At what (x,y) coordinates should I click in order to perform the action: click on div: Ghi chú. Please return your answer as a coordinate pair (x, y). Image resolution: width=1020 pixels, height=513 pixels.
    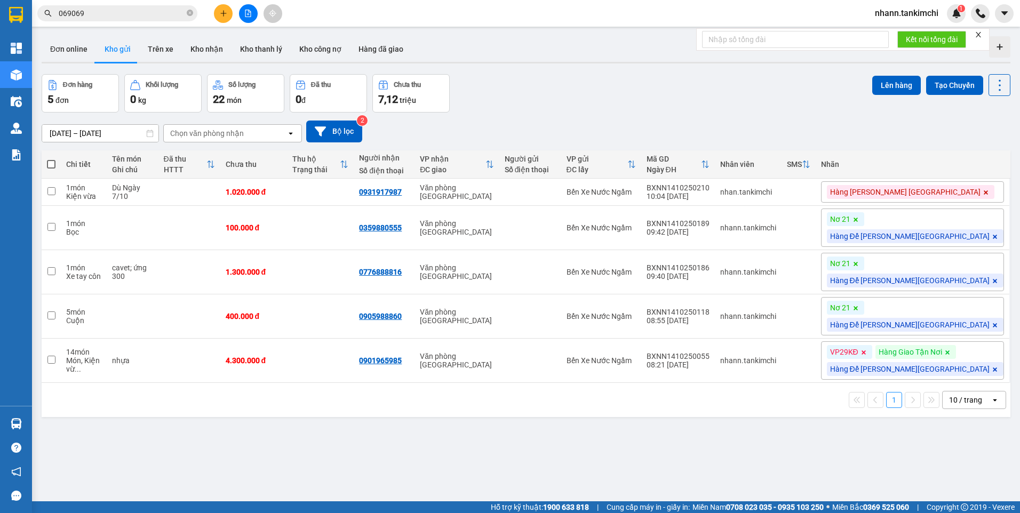
    Looking at the image, I should click on (132, 170).